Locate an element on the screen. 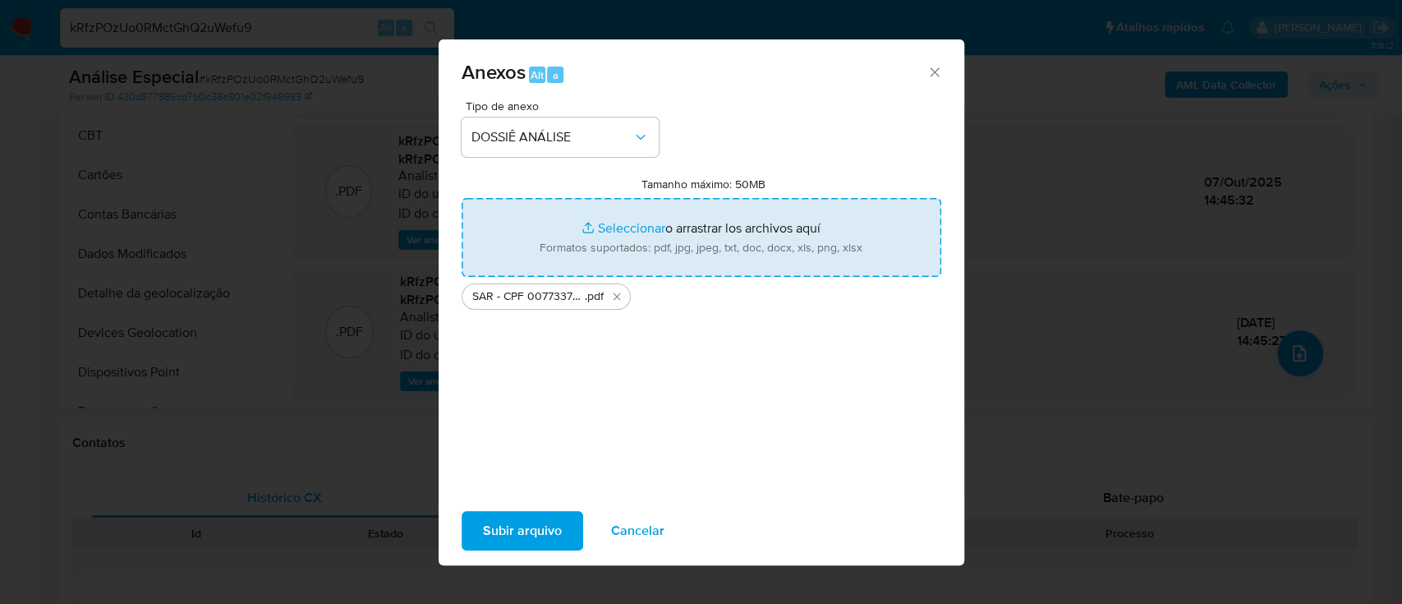 The width and height of the screenshot is (1402, 604). span: .pdf is located at coordinates (594, 297).